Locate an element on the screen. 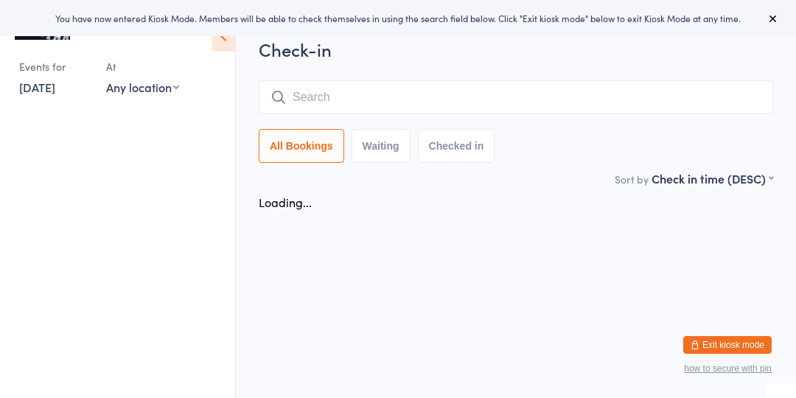 The width and height of the screenshot is (796, 398). div: Loading... is located at coordinates (285, 202).